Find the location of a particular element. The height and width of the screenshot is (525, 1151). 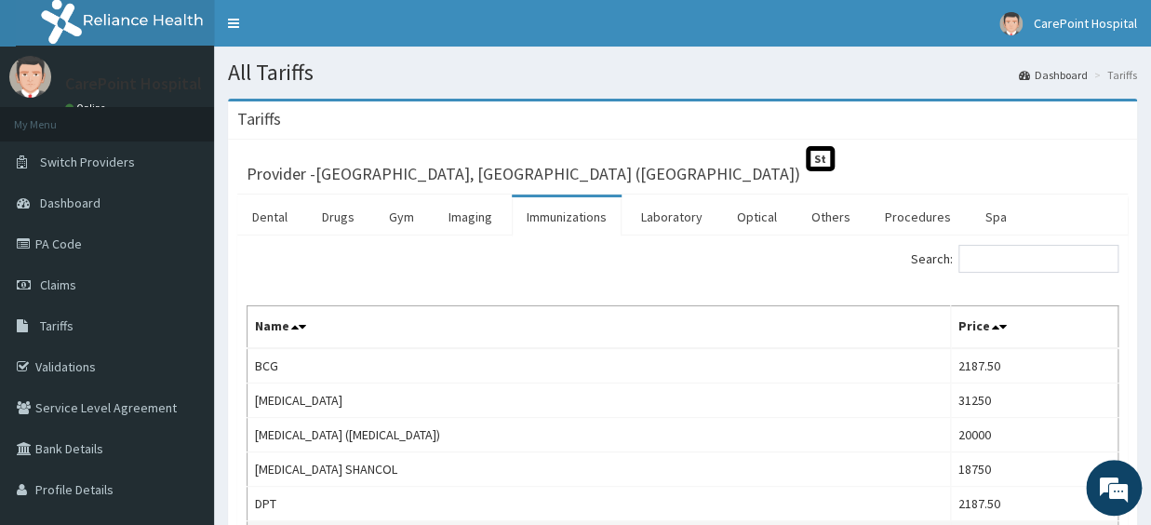

textarea: Type your message and hit 'Enter' is located at coordinates (181, 369).